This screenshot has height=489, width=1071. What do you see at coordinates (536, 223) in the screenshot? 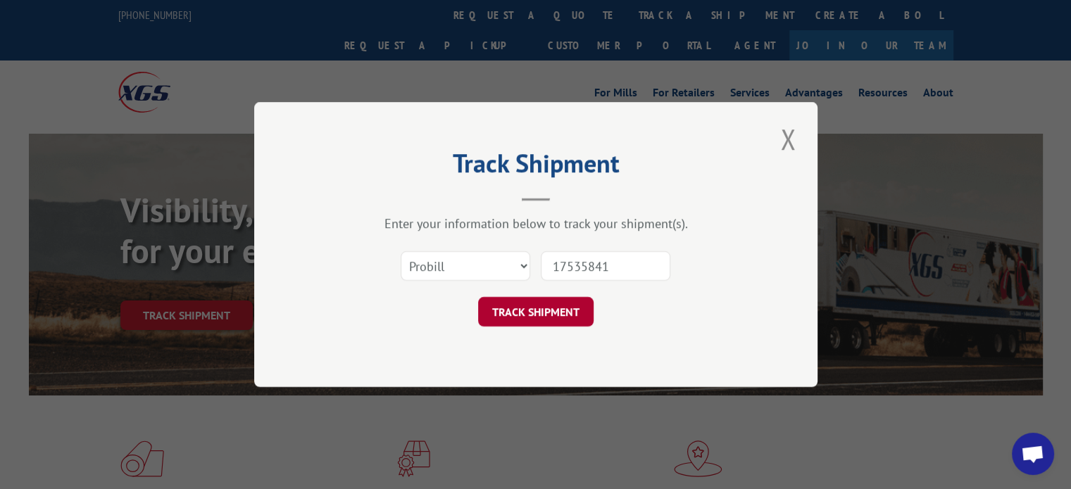
I see `div: Enter your information below to track your shipment(s).` at bounding box center [536, 223].